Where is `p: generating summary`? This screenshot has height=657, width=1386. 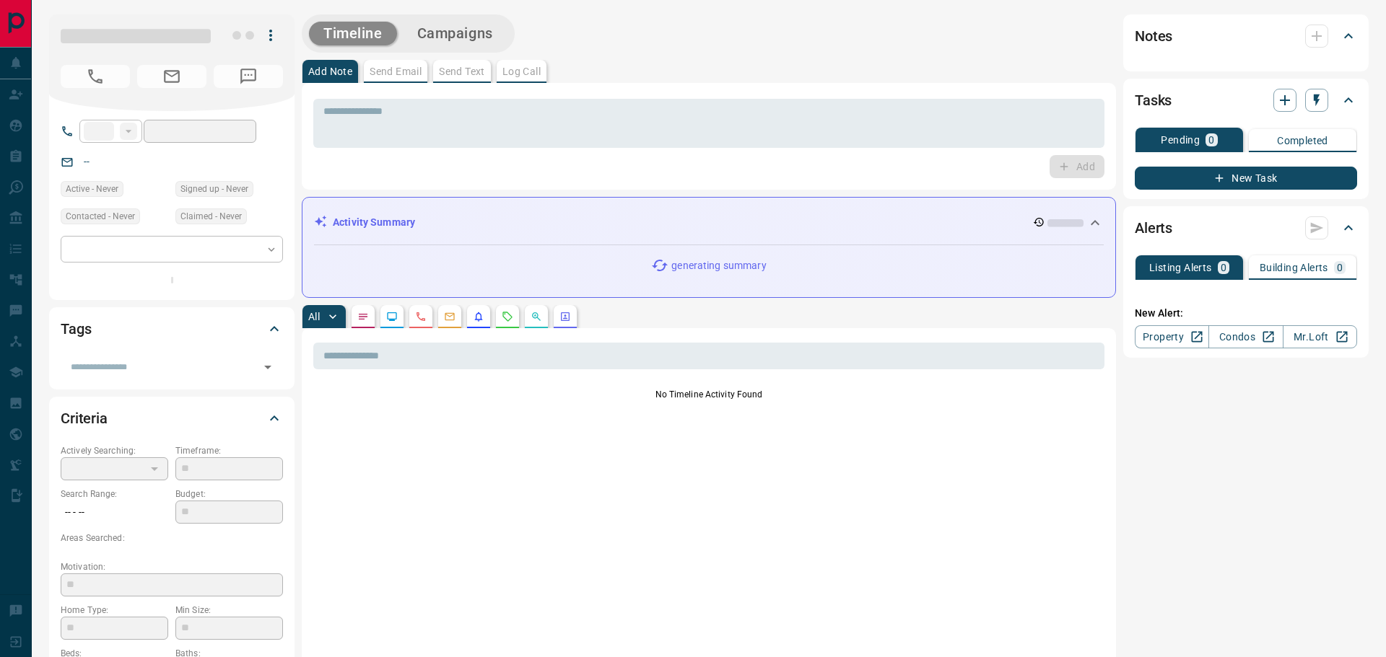 p: generating summary is located at coordinates (718, 266).